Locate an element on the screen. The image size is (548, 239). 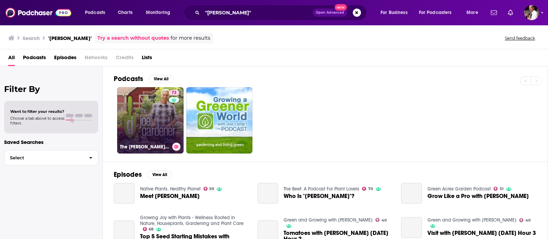
h3: Search is located at coordinates (31, 38).